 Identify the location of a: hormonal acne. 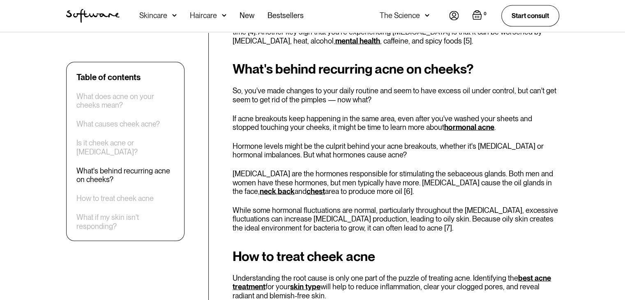
(469, 127).